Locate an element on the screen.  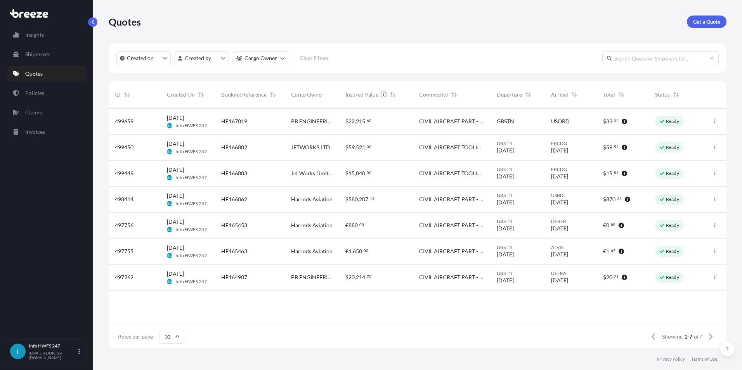
span: 60 is located at coordinates (369, 121).